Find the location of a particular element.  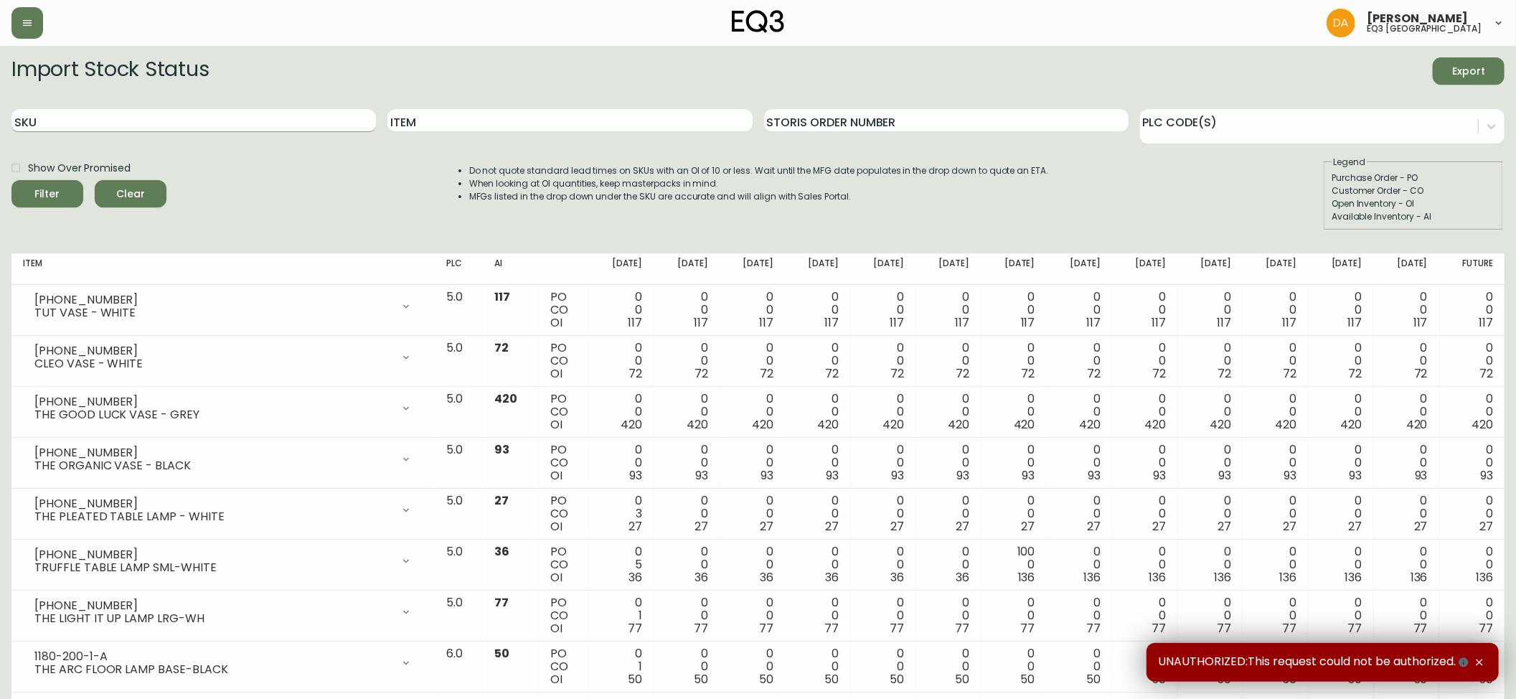

div: 100 0 is located at coordinates (1013, 565).